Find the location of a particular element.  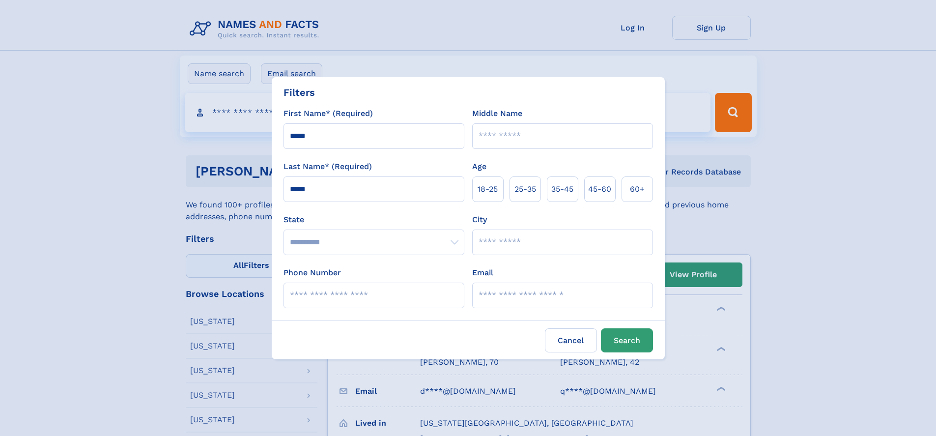

label: First Name* (Required) is located at coordinates (328, 114).